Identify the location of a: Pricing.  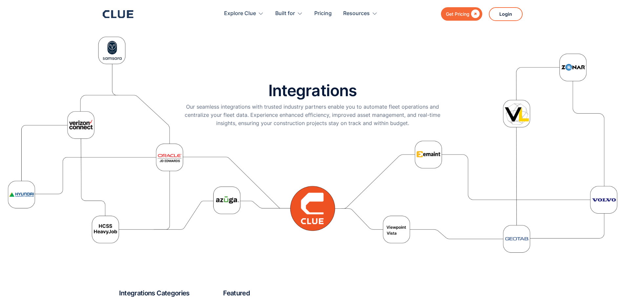
(323, 13).